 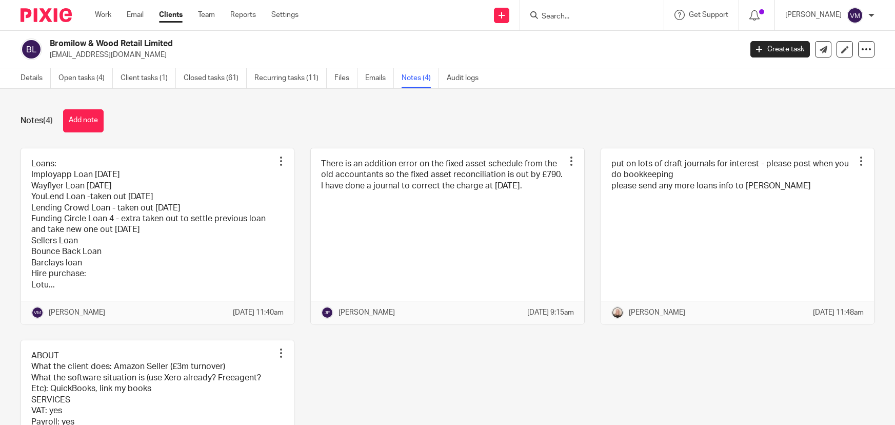 What do you see at coordinates (290, 78) in the screenshot?
I see `a: Recurring tasks (11)` at bounding box center [290, 78].